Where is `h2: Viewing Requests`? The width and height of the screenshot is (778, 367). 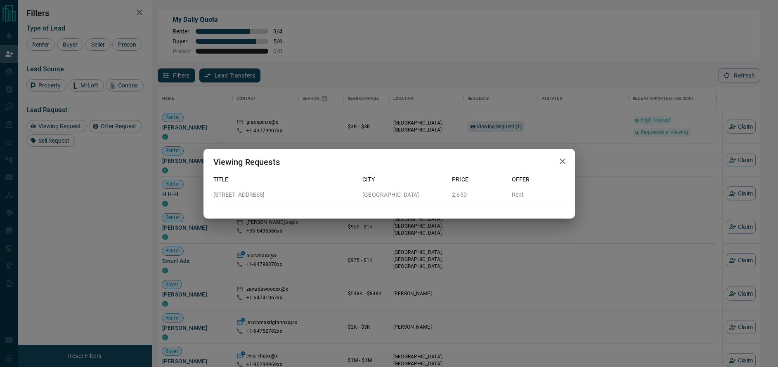 h2: Viewing Requests is located at coordinates (247, 162).